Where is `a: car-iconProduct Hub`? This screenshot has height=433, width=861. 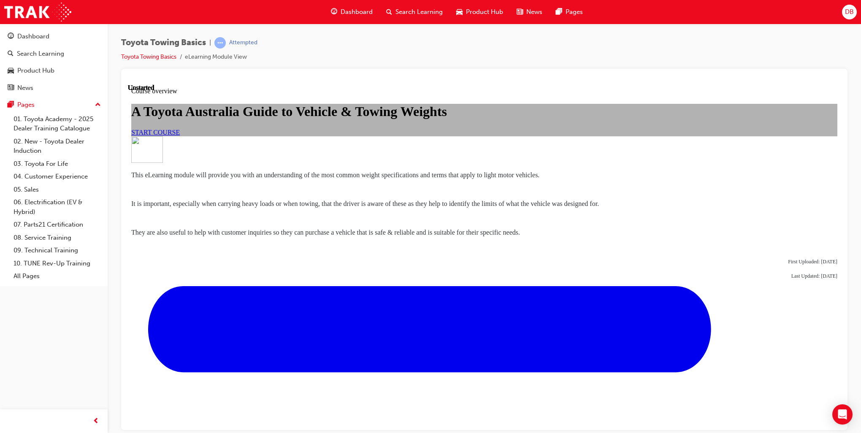
a: car-iconProduct Hub is located at coordinates (480, 12).